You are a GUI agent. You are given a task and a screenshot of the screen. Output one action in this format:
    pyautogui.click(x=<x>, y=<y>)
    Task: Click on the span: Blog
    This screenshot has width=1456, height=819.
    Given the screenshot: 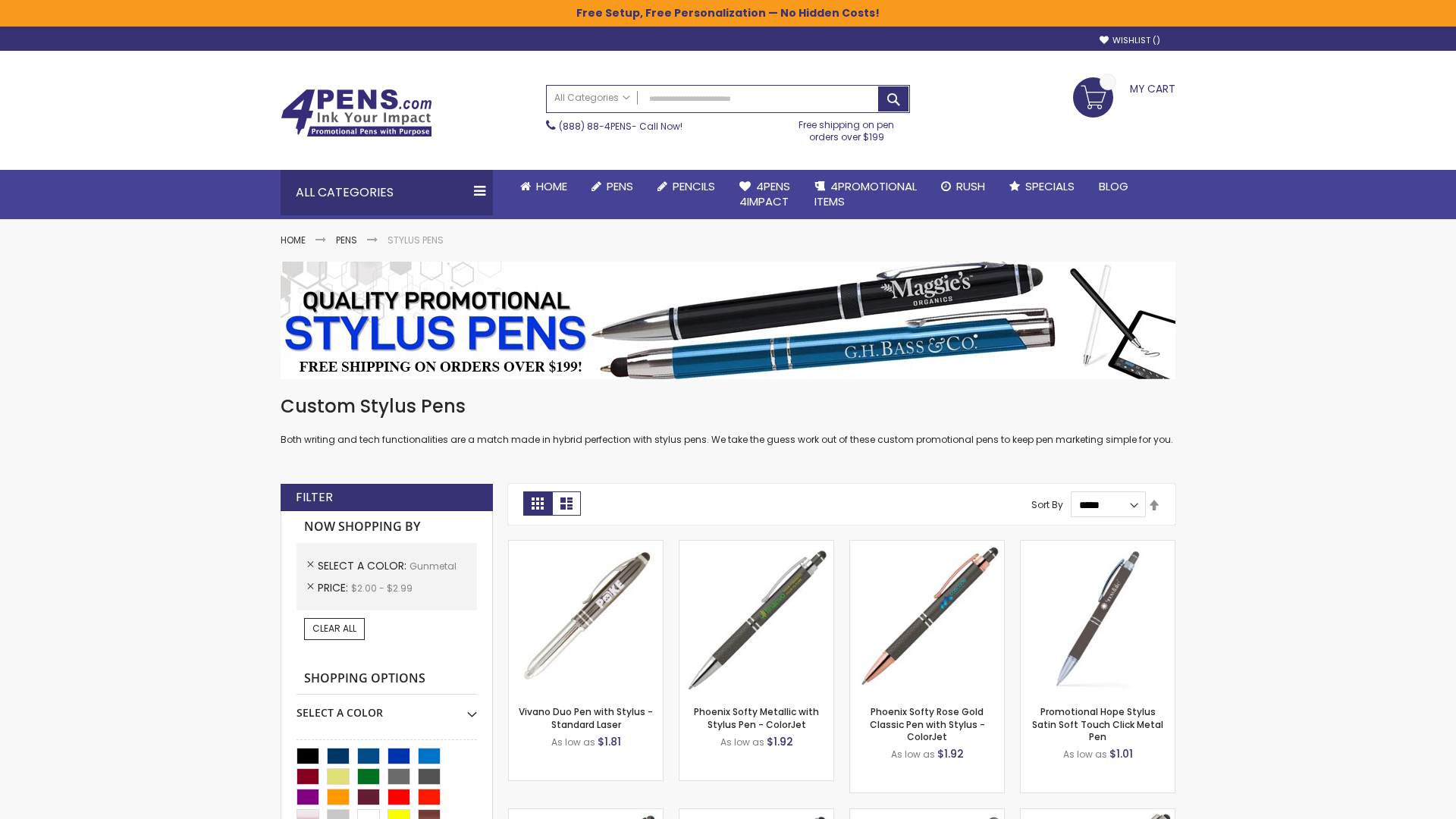 What is the action you would take?
    pyautogui.click(x=1114, y=186)
    